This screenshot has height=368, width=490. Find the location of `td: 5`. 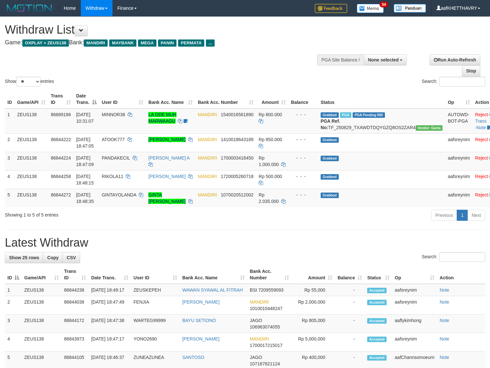

td: 5 is located at coordinates (10, 198).